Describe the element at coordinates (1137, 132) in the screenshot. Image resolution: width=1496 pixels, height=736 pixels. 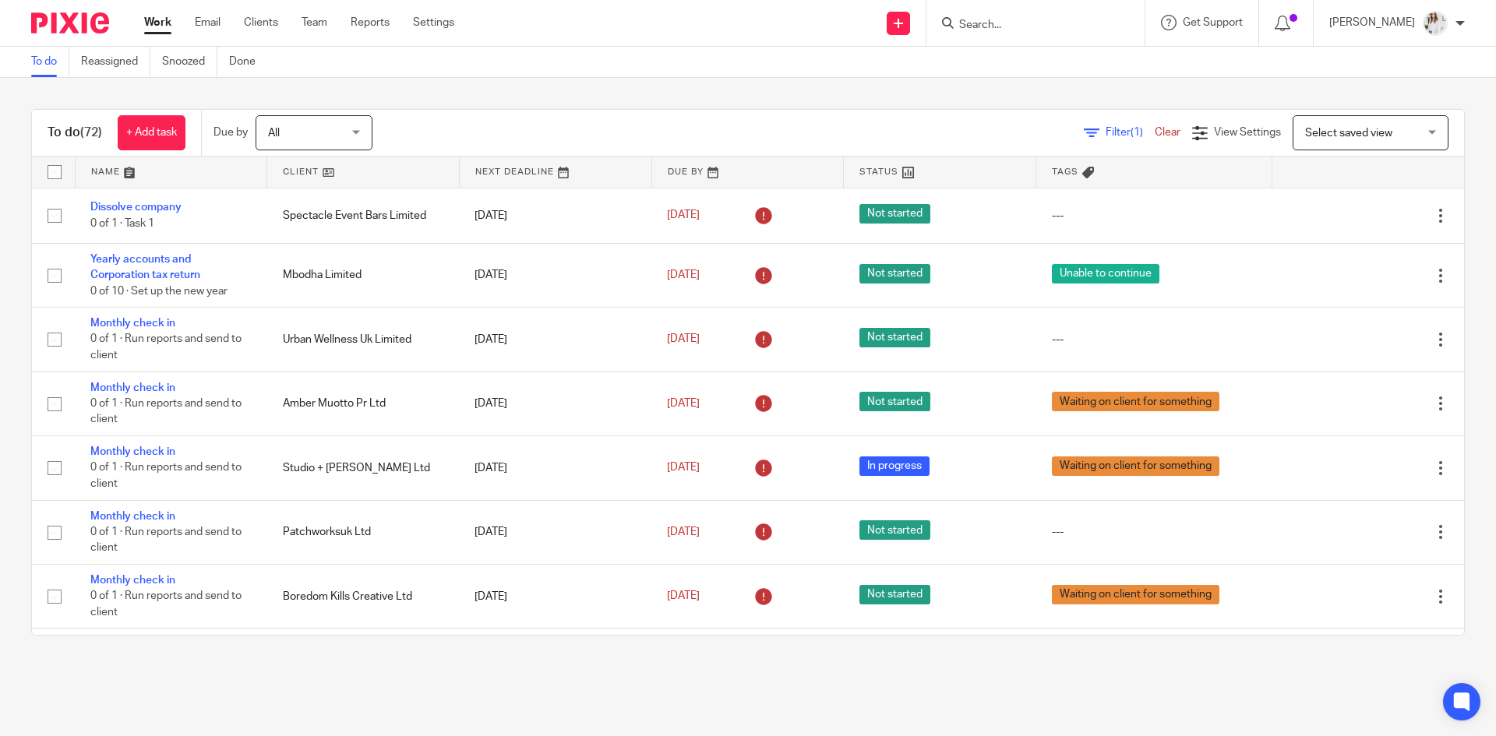
I see `span: (1)` at that location.